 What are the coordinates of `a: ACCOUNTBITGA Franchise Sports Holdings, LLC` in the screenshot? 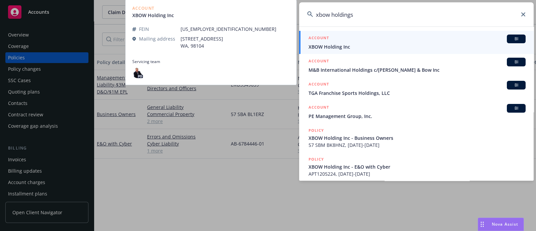 It's located at (416, 88).